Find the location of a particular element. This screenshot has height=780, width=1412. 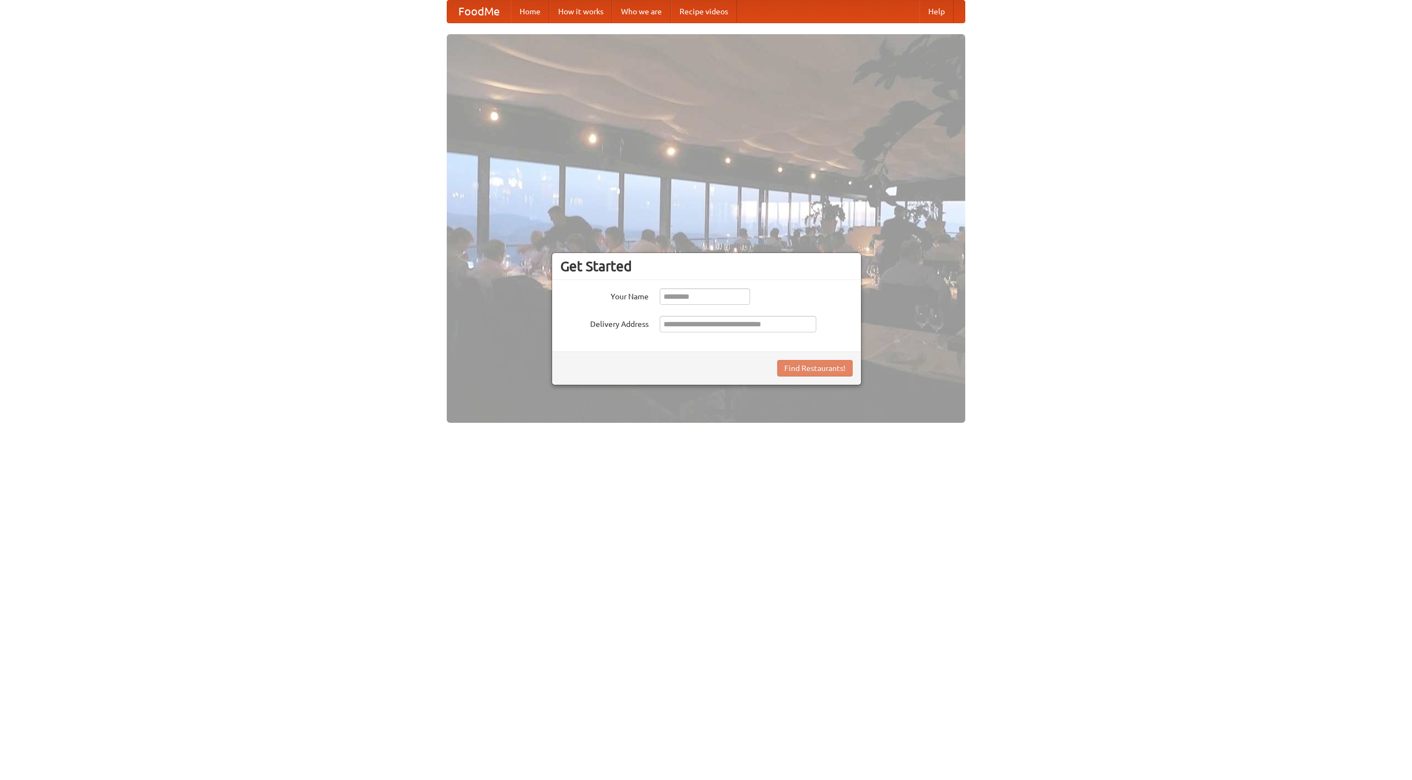

label: Delivery Address is located at coordinates (605, 323).